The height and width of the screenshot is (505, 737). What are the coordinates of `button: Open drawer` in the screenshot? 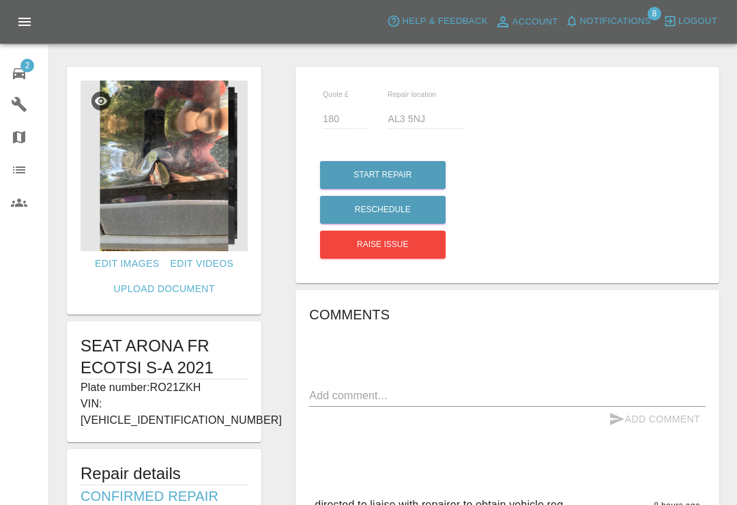 It's located at (25, 22).